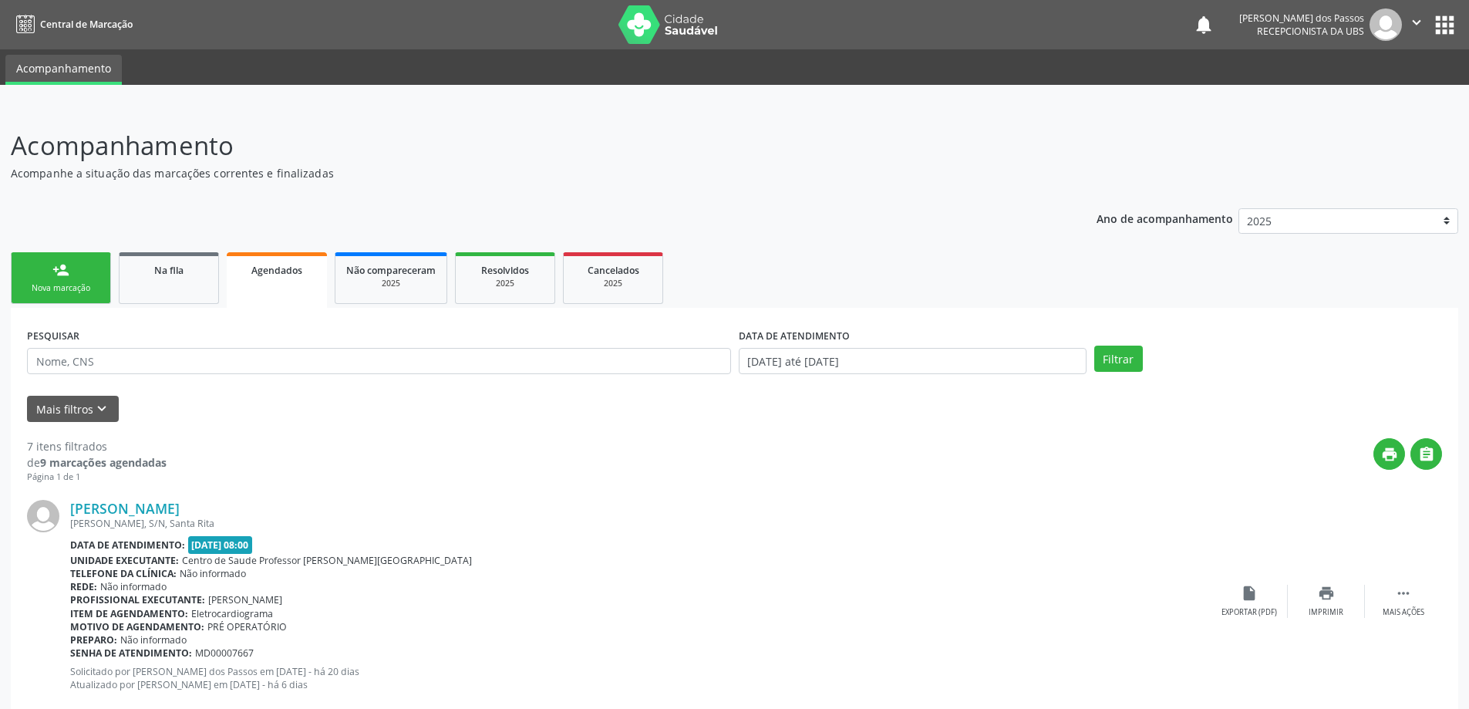 This screenshot has width=1469, height=709. Describe the element at coordinates (129, 613) in the screenshot. I see `b: Item de agendamento:` at that location.